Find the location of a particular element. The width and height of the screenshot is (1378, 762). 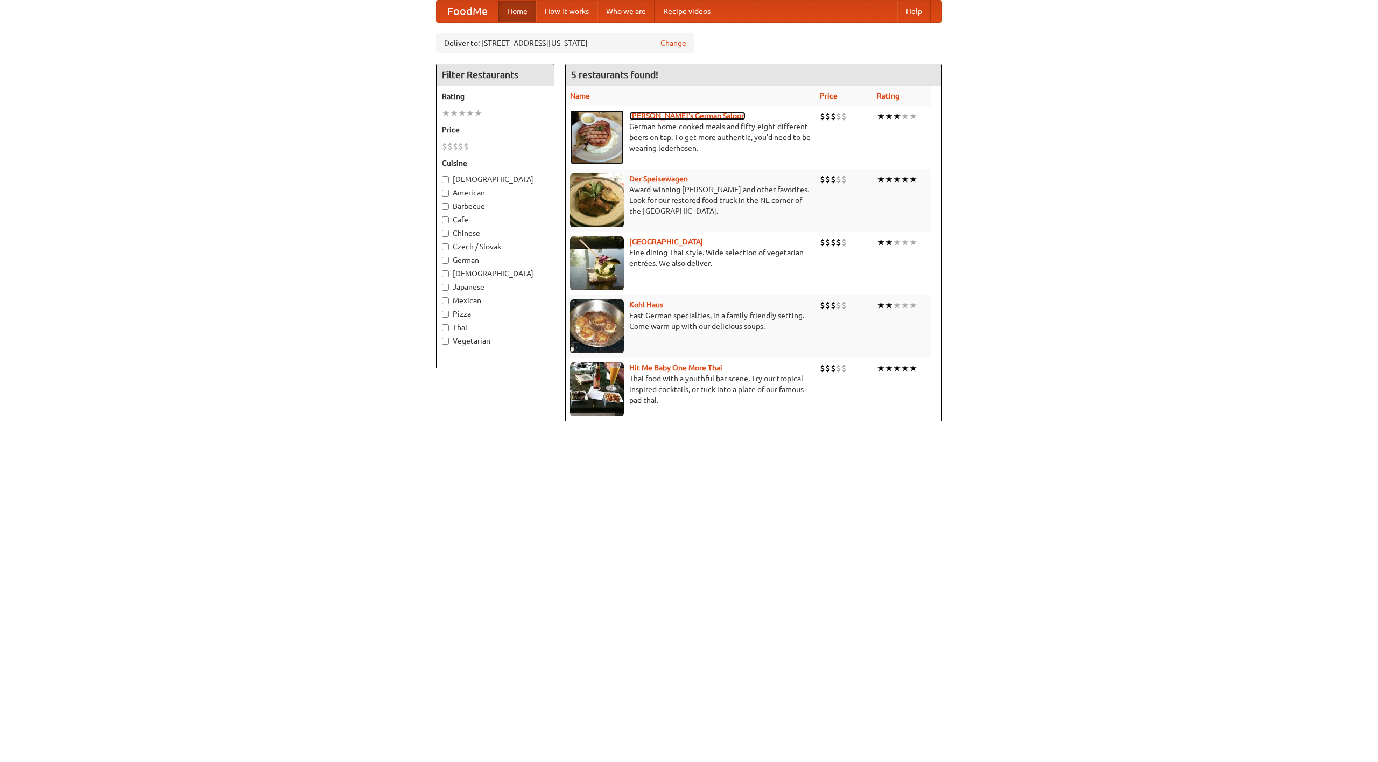

a: FoodMe is located at coordinates (467, 11).